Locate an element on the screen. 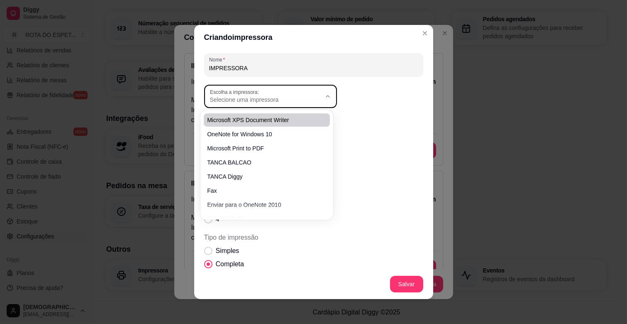 This screenshot has width=627, height=324. button: Salvar is located at coordinates (407, 284).